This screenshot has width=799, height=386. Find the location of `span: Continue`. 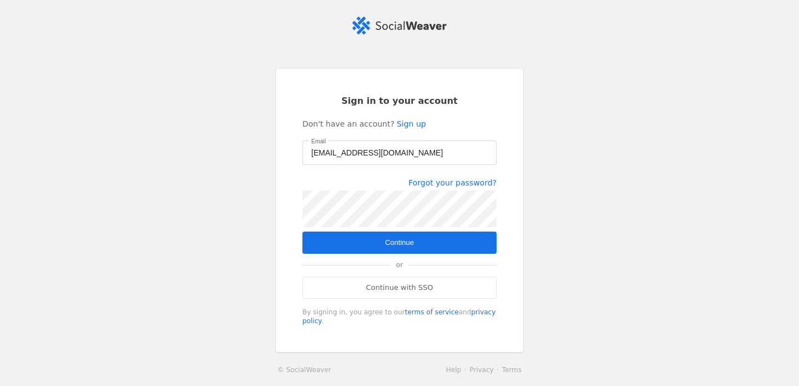

span: Continue is located at coordinates (400, 243).